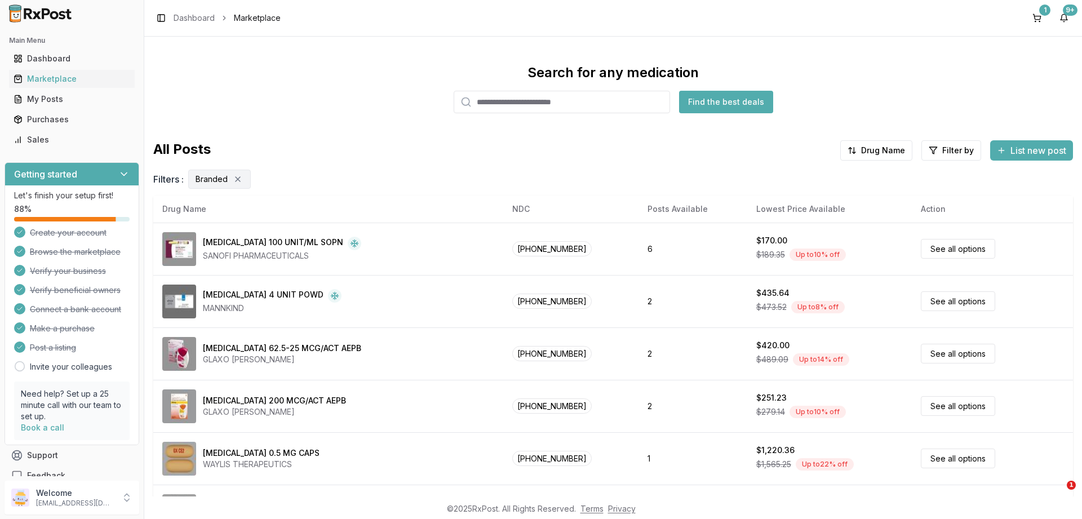 The height and width of the screenshot is (519, 1082). I want to click on img: RxPost Logo, so click(41, 14).